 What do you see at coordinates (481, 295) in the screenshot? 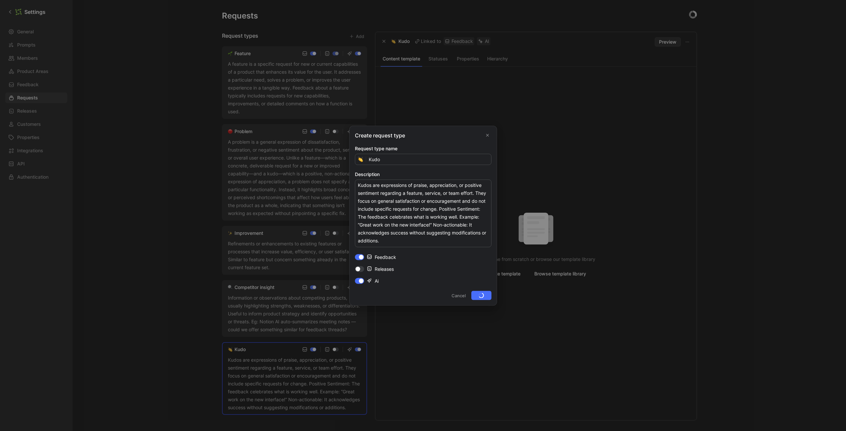
I see `button: Create` at bounding box center [481, 295].